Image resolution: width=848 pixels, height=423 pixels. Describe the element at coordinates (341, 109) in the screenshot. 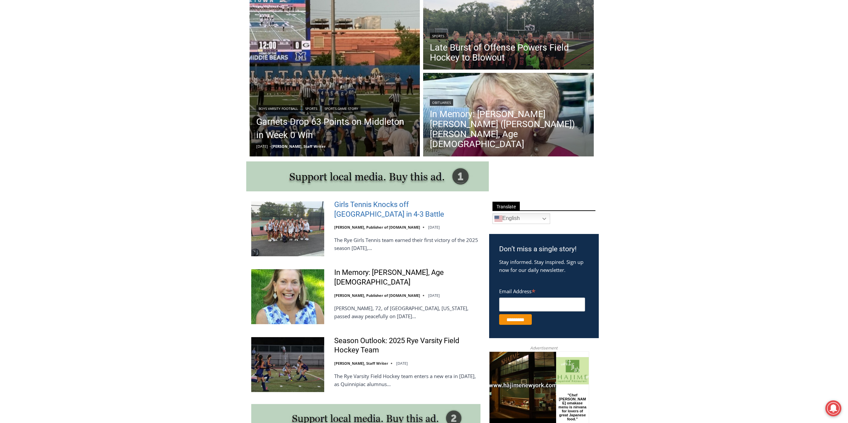

I see `a: Sports Game Story` at that location.